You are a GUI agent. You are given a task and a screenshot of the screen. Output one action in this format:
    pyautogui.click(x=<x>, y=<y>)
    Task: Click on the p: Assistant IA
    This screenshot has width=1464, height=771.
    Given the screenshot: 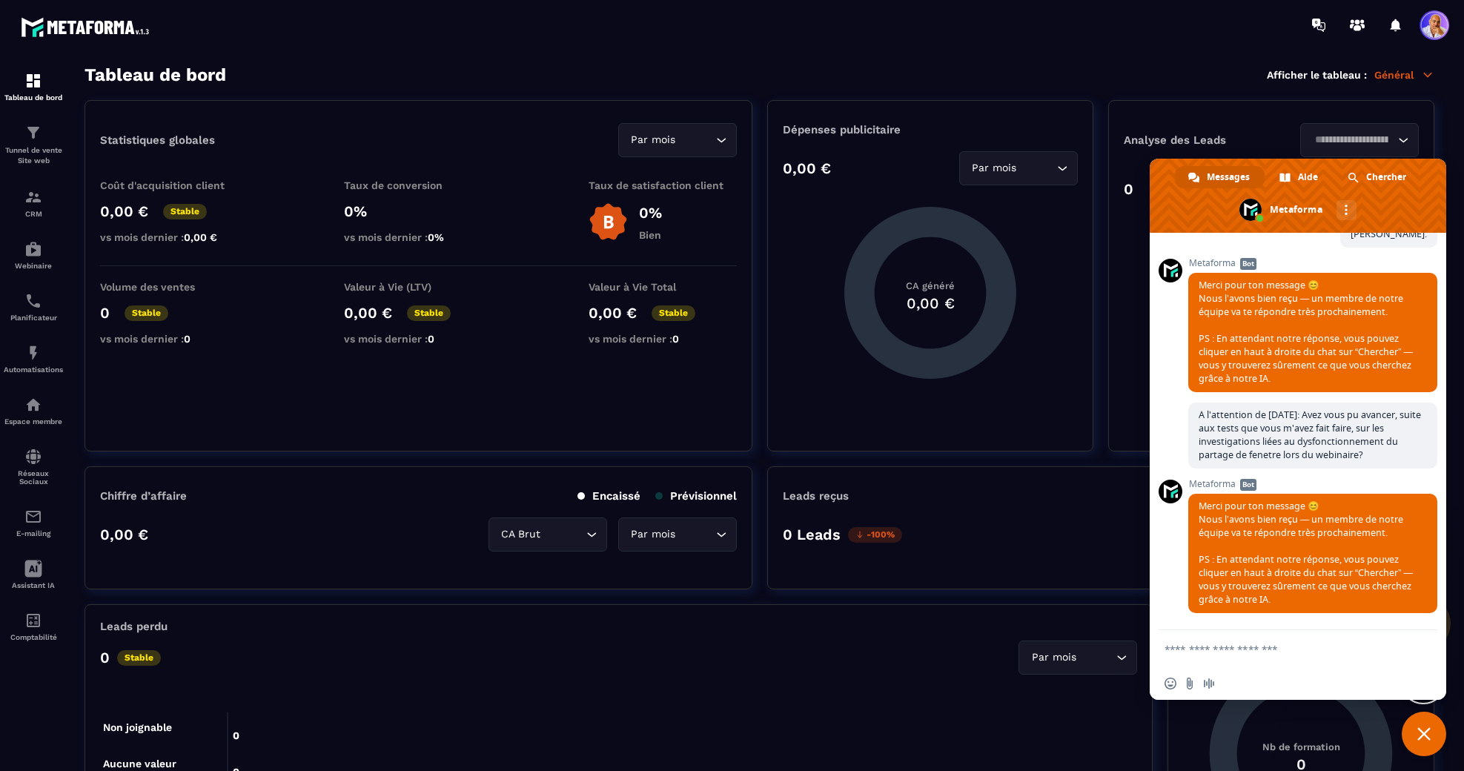 What is the action you would take?
    pyautogui.click(x=33, y=585)
    